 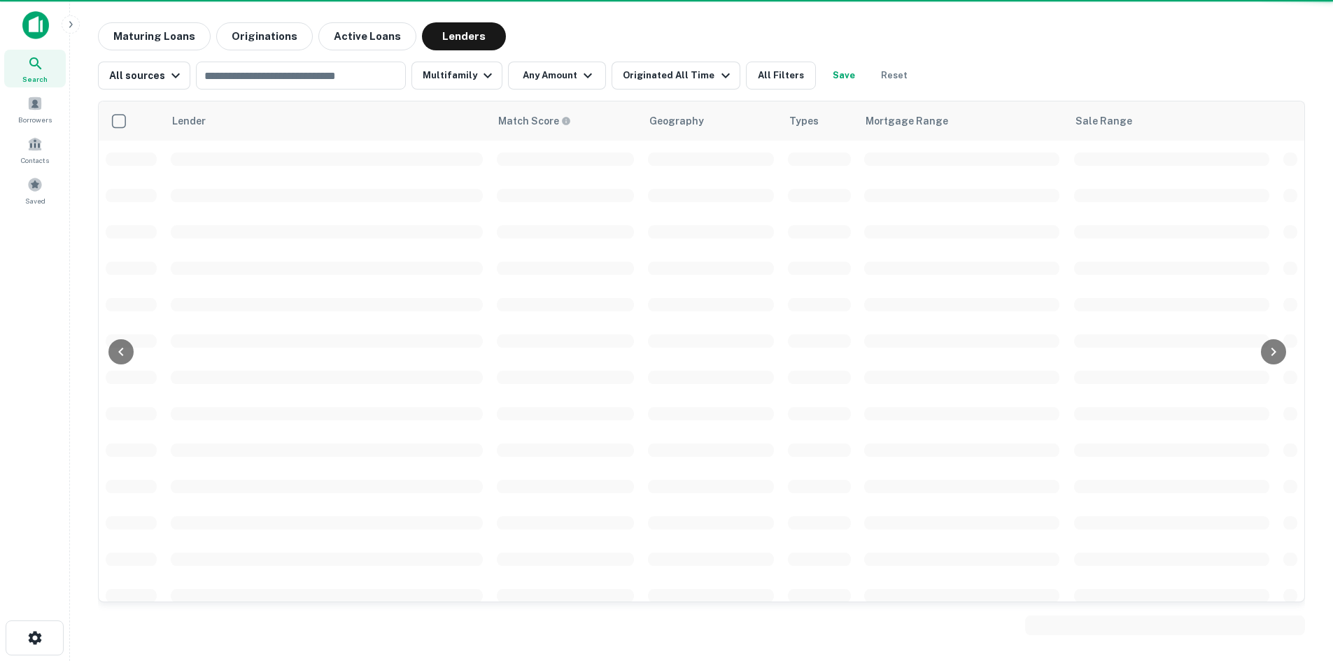 What do you see at coordinates (35, 109) in the screenshot?
I see `a: Borrowers` at bounding box center [35, 109].